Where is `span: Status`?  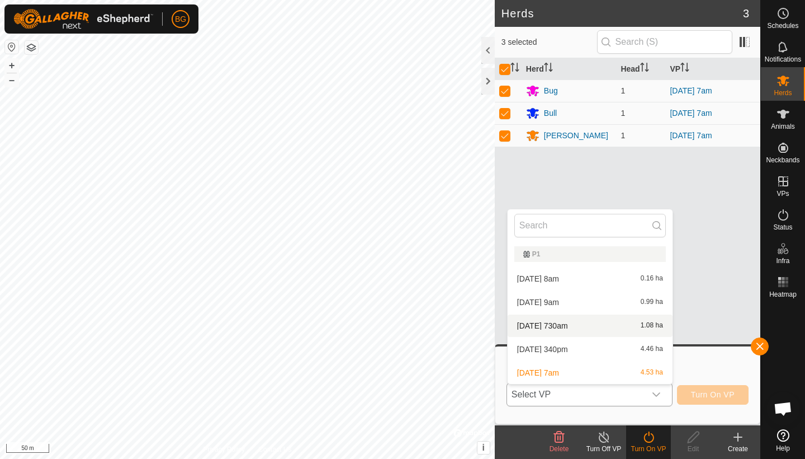 span: Status is located at coordinates (783, 227).